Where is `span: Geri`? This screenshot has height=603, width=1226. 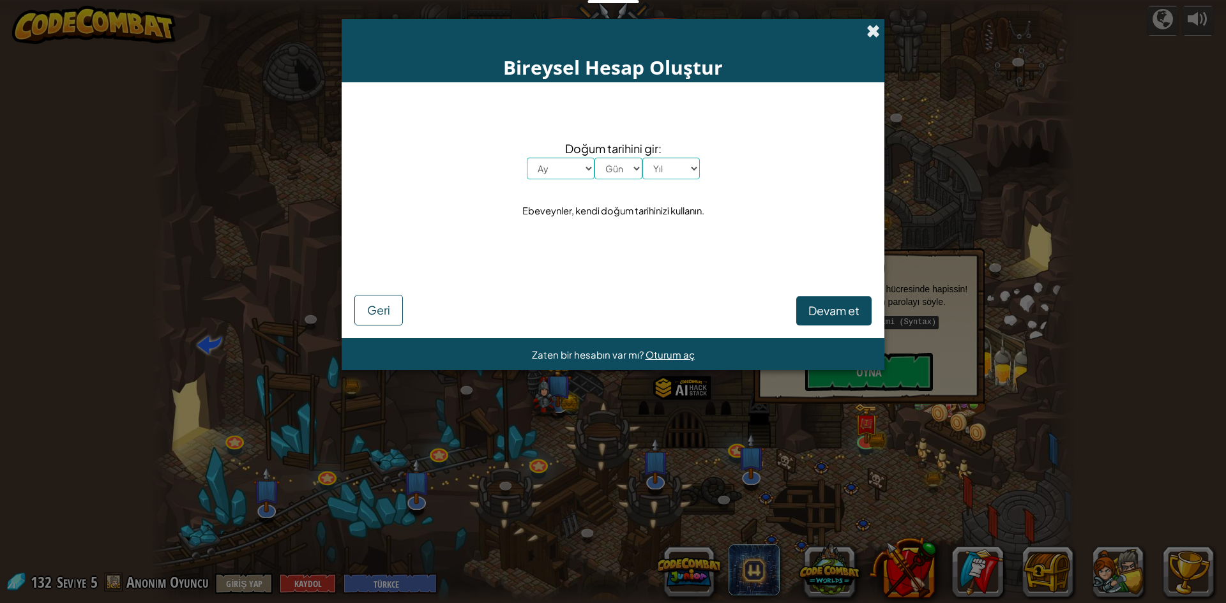 span: Geri is located at coordinates (379, 310).